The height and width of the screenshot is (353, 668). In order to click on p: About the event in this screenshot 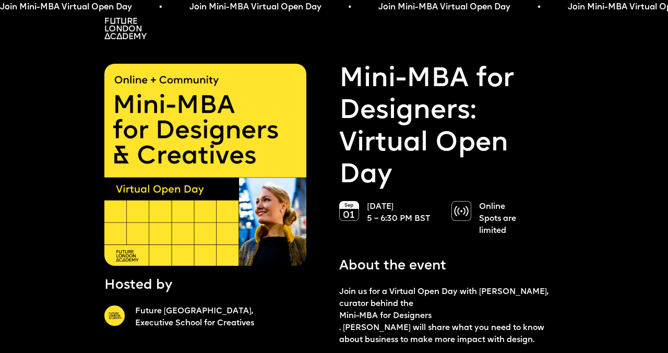, I will do `click(393, 266)`.